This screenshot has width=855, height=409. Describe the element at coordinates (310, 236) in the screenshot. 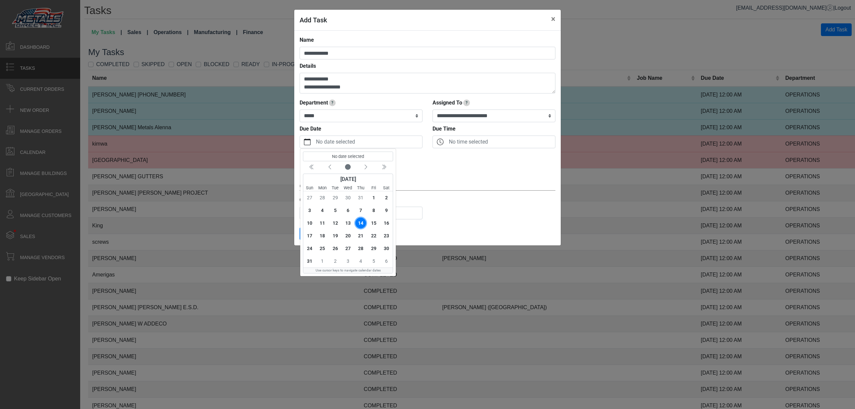

I see `div: Sunday, August 17, 2025` at that location.